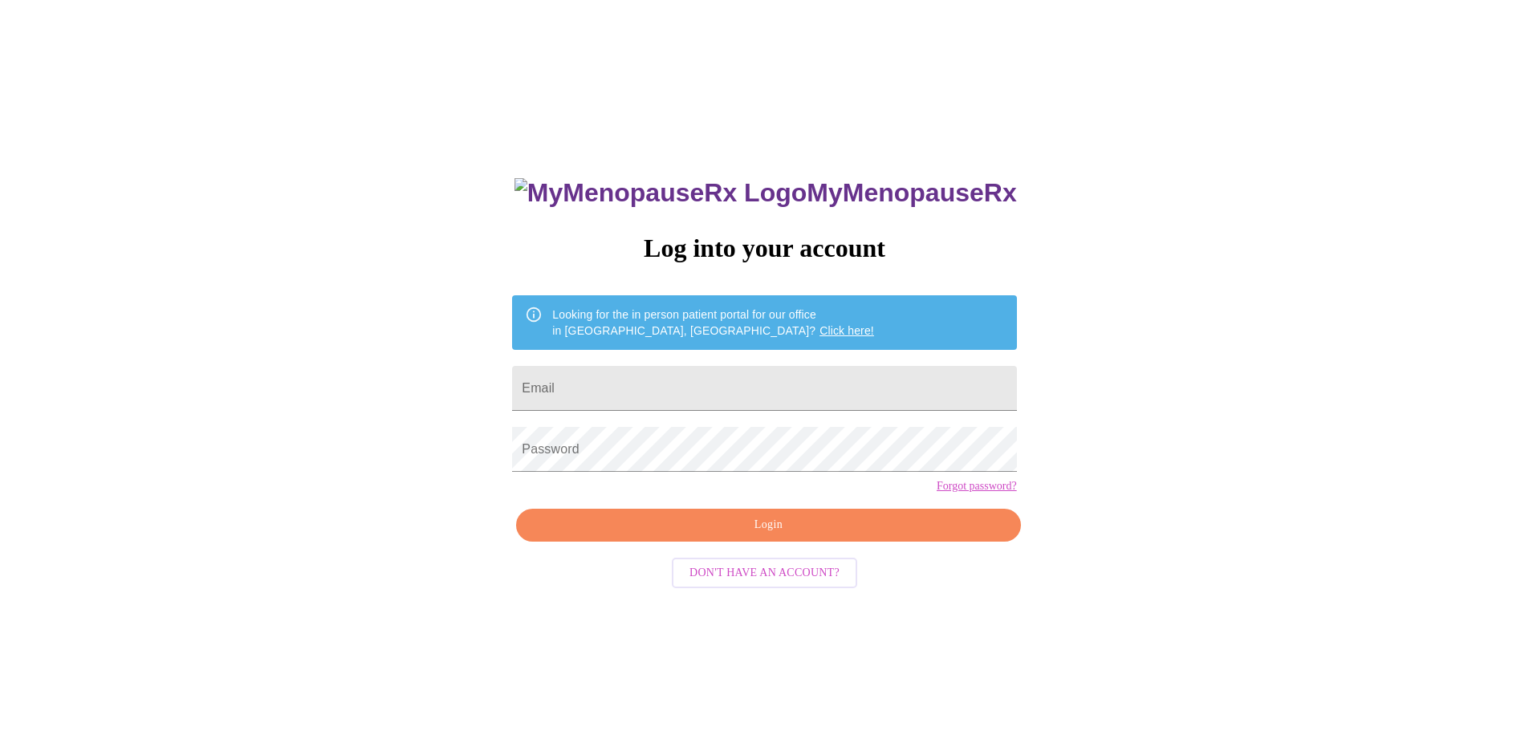 The width and height of the screenshot is (1529, 731). What do you see at coordinates (768, 525) in the screenshot?
I see `span: Login` at bounding box center [768, 525].